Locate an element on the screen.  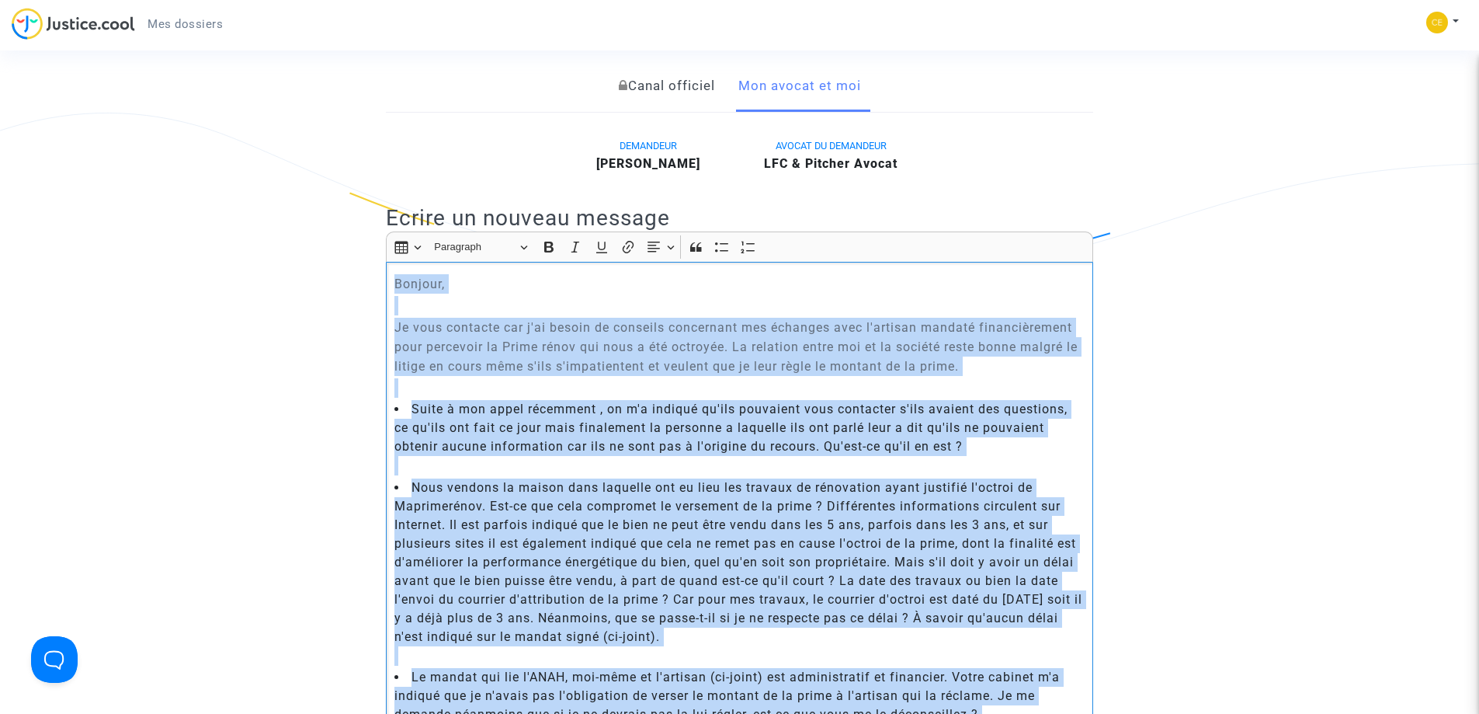
div: Editor toolbar is located at coordinates (739, 246).